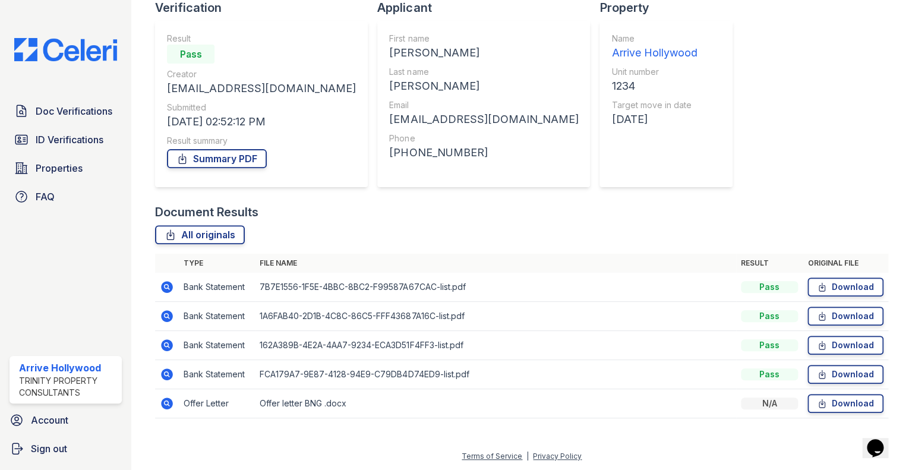  What do you see at coordinates (74, 111) in the screenshot?
I see `span: Doc Verifications` at bounding box center [74, 111].